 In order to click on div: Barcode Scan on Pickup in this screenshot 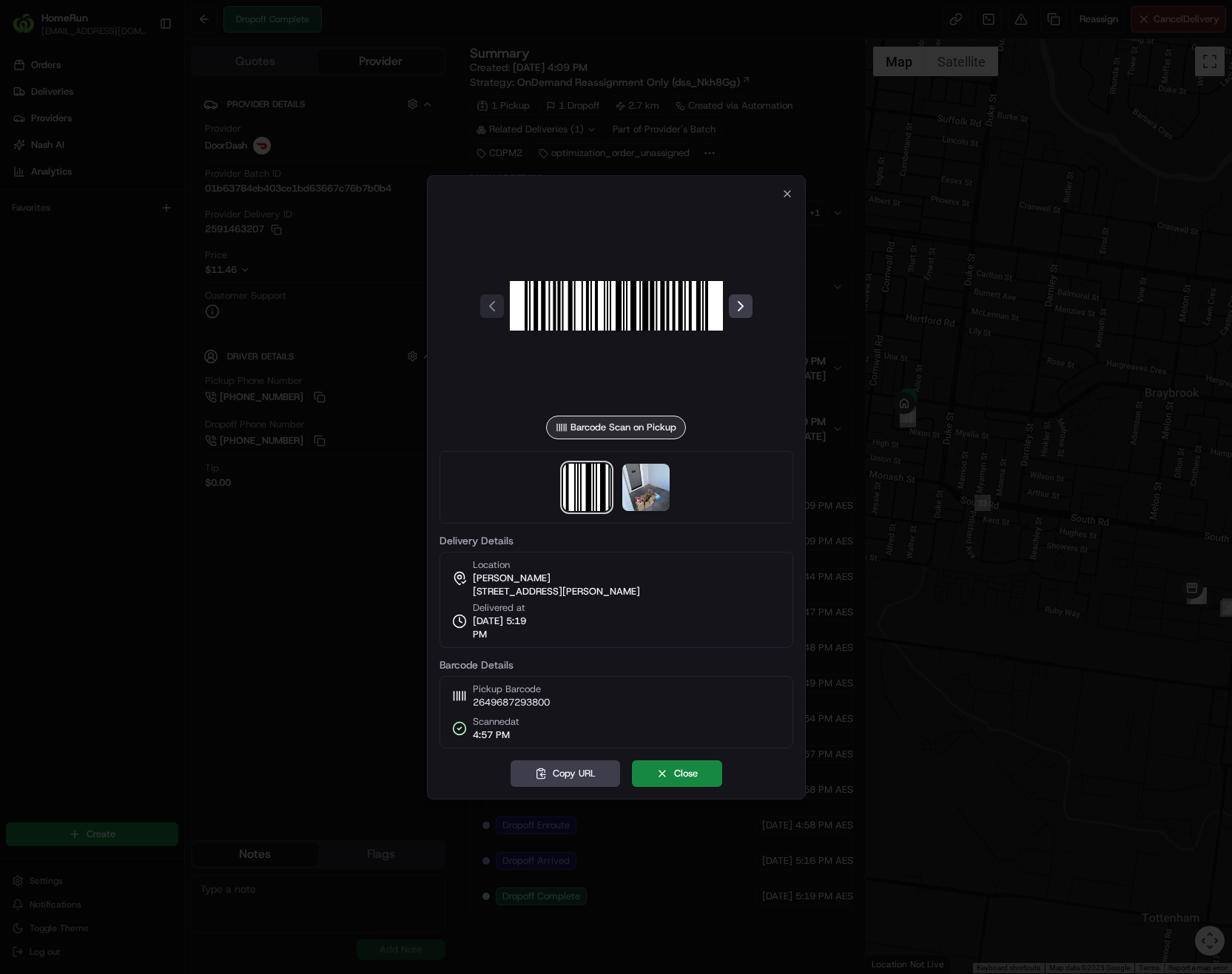, I will do `click(615, 427)`.